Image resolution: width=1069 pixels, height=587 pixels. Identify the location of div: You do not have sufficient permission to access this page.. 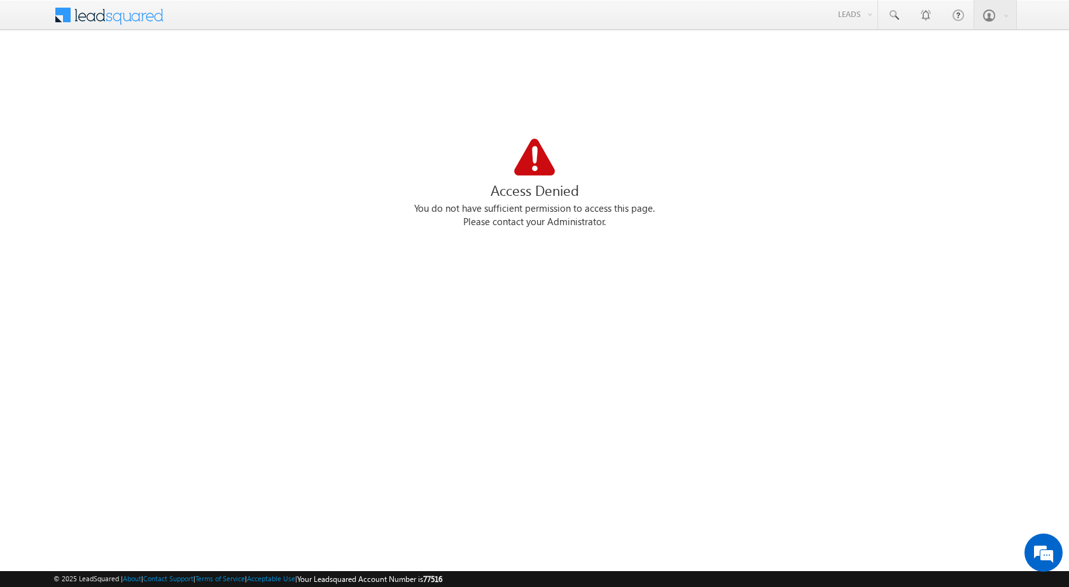
(534, 209).